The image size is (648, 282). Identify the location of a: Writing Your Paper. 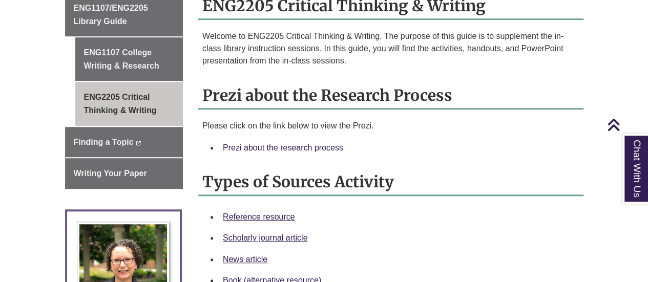
(124, 174).